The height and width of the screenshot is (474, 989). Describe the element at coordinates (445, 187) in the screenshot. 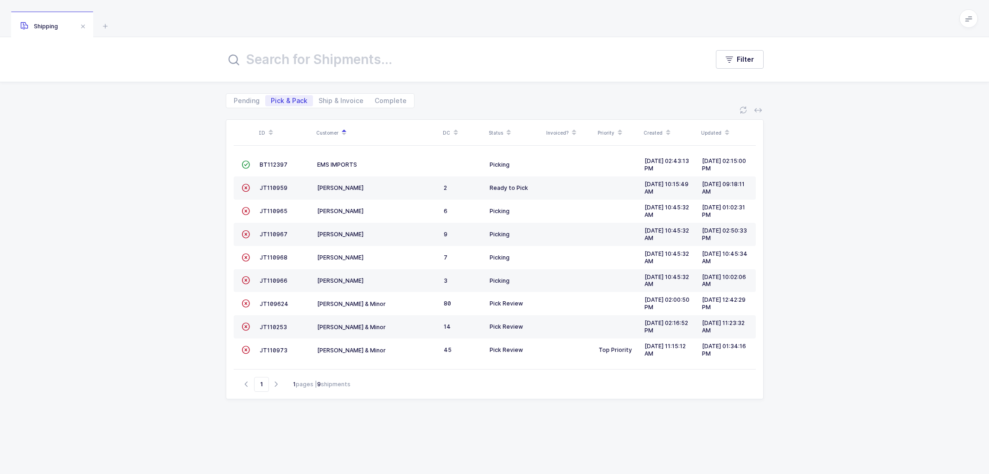

I see `span: 2` at that location.